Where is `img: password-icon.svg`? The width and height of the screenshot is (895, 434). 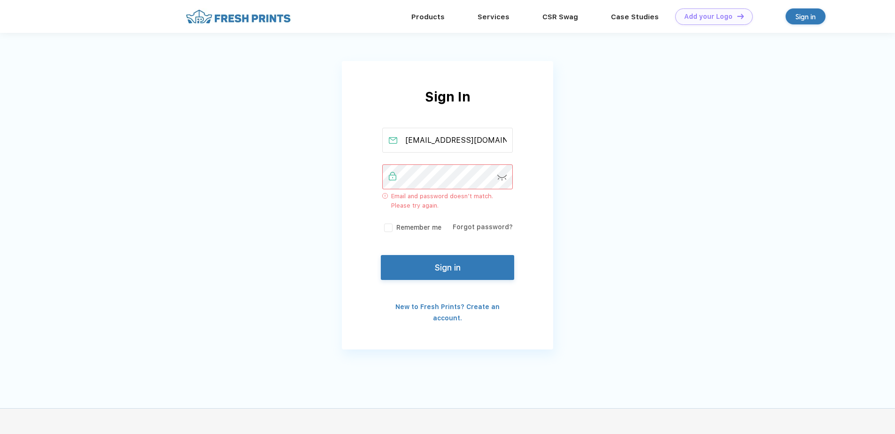
img: password-icon.svg is located at coordinates (502, 178).